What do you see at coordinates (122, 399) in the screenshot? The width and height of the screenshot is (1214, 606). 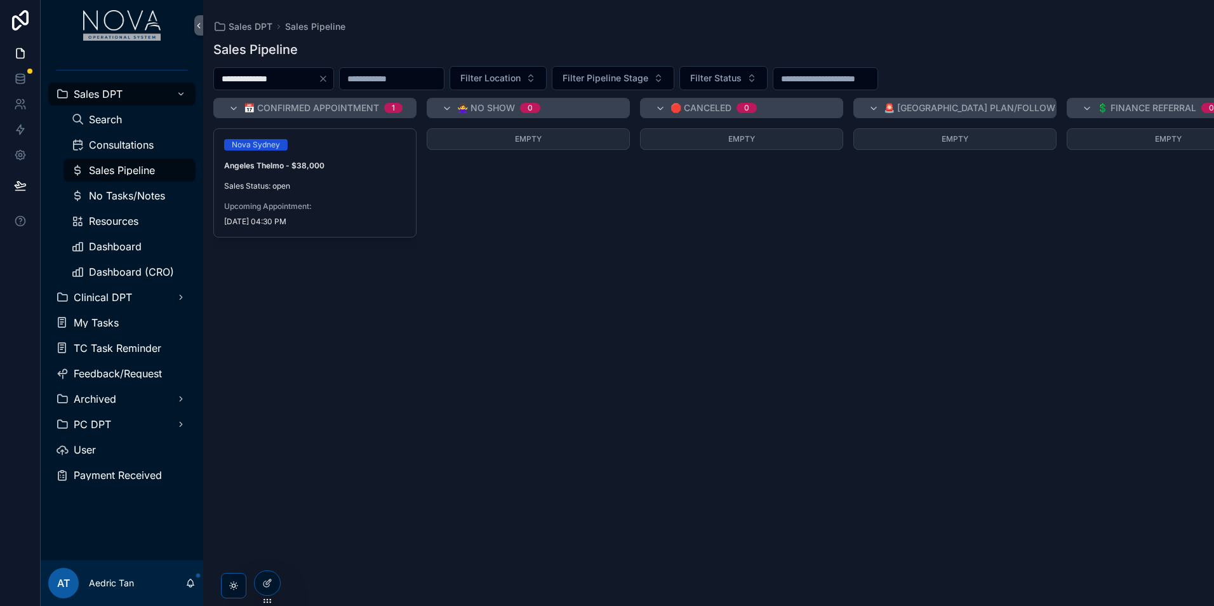 I see `a: Archived` at bounding box center [122, 399].